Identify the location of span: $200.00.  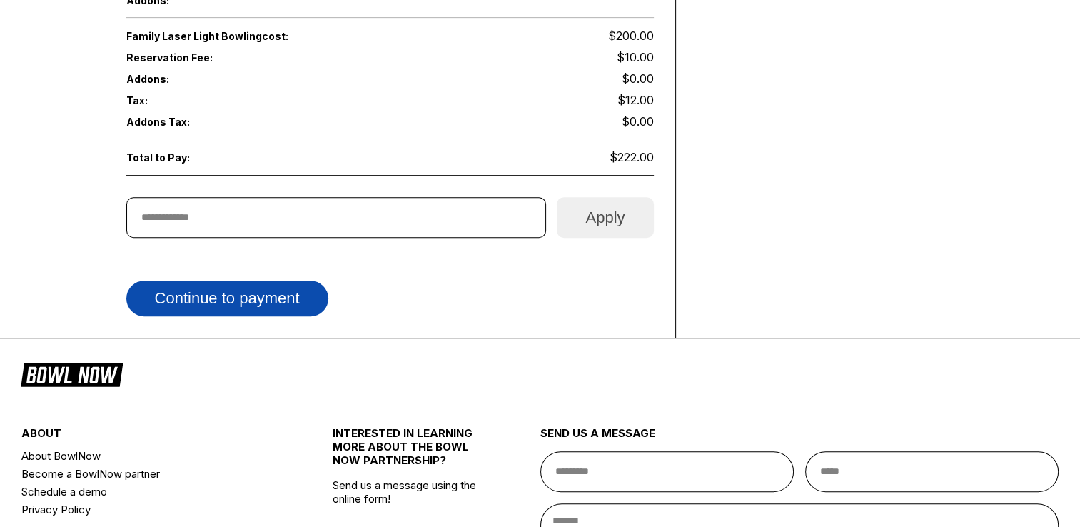
(631, 36).